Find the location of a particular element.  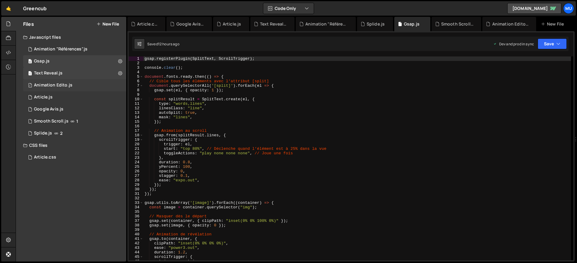

div: 2 is located at coordinates (136, 63).